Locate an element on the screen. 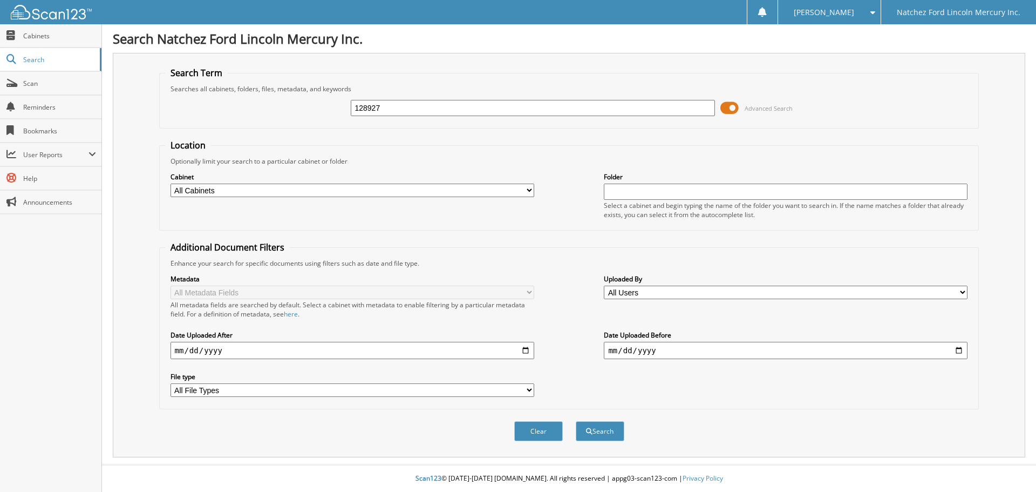  h1: Search Natchez Ford Lincoln Mercury Inc. is located at coordinates (569, 38).